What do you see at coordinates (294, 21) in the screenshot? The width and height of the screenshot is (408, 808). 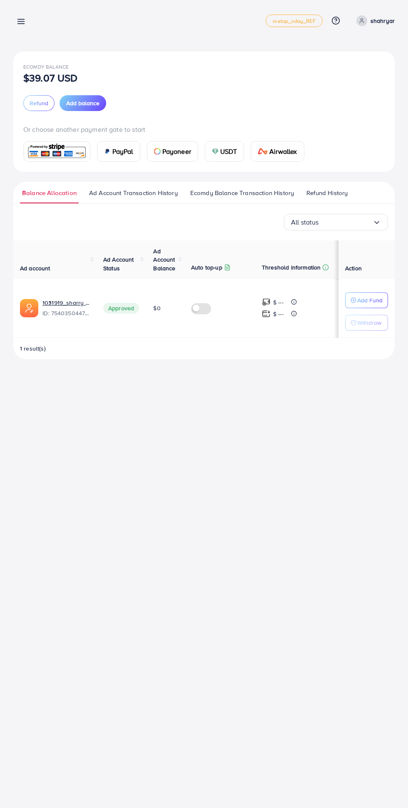 I see `a: metap_oday_REF` at bounding box center [294, 21].